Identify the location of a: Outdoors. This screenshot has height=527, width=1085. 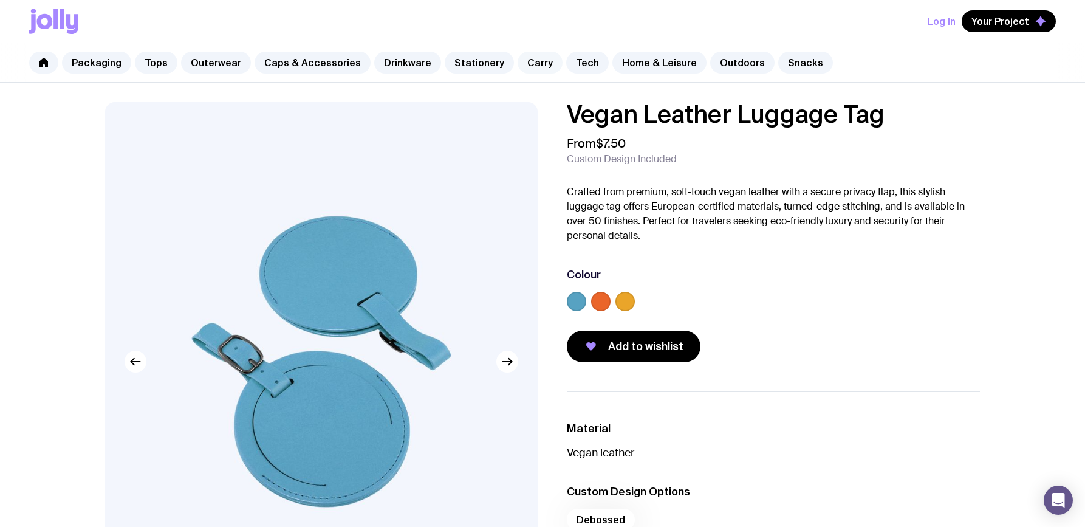
(742, 63).